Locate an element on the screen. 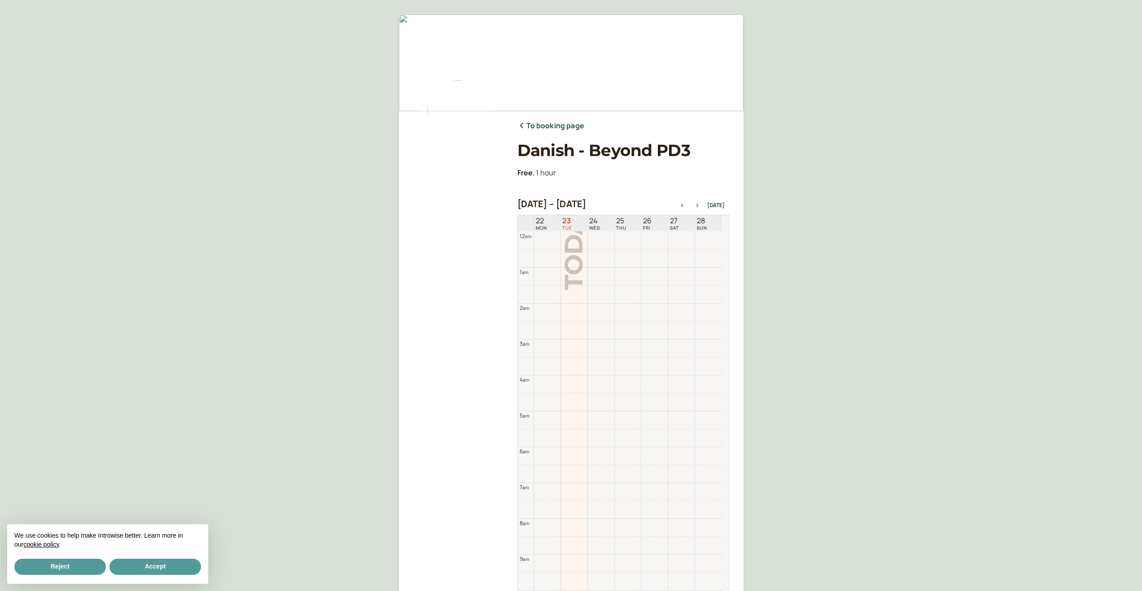  span: THU is located at coordinates (621, 228).